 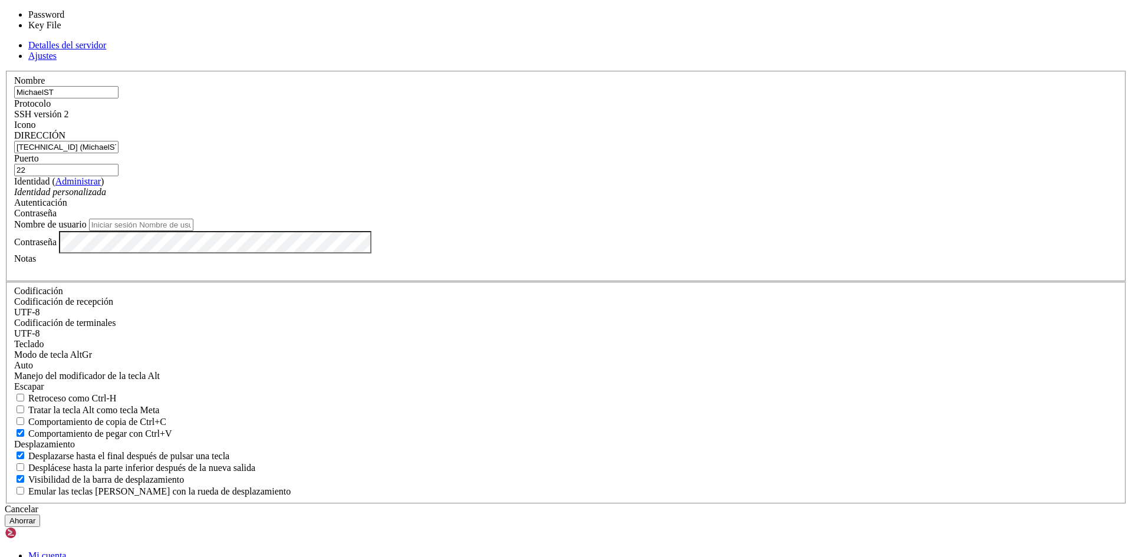 What do you see at coordinates (566, 366) in the screenshot?
I see `div: Auto` at bounding box center [566, 366].